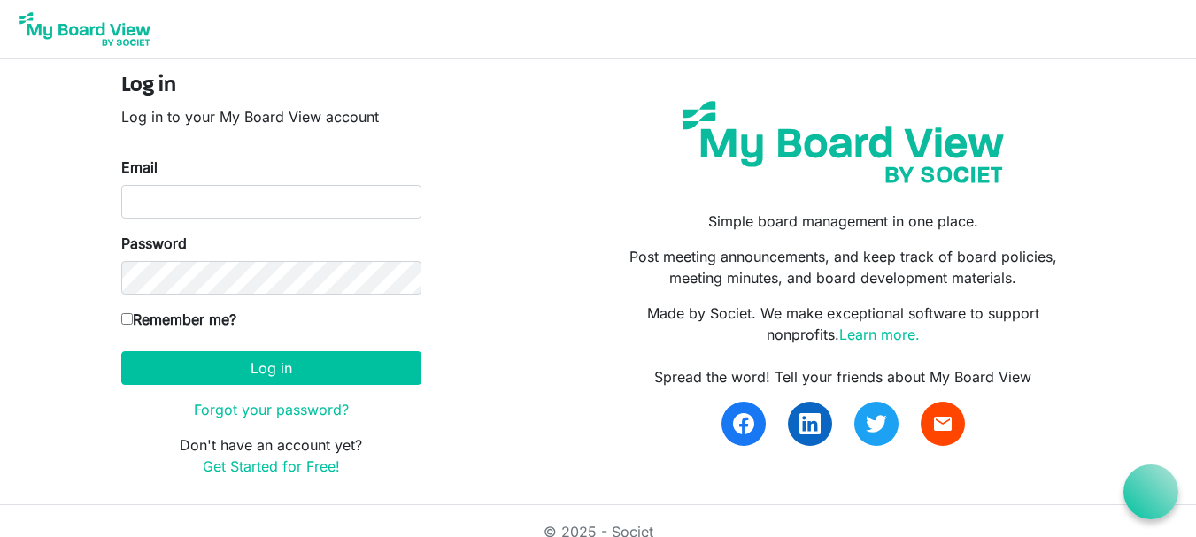 The width and height of the screenshot is (1196, 537). What do you see at coordinates (843, 377) in the screenshot?
I see `div: Spread the word! Tell your friends about My Board View` at bounding box center [843, 377].